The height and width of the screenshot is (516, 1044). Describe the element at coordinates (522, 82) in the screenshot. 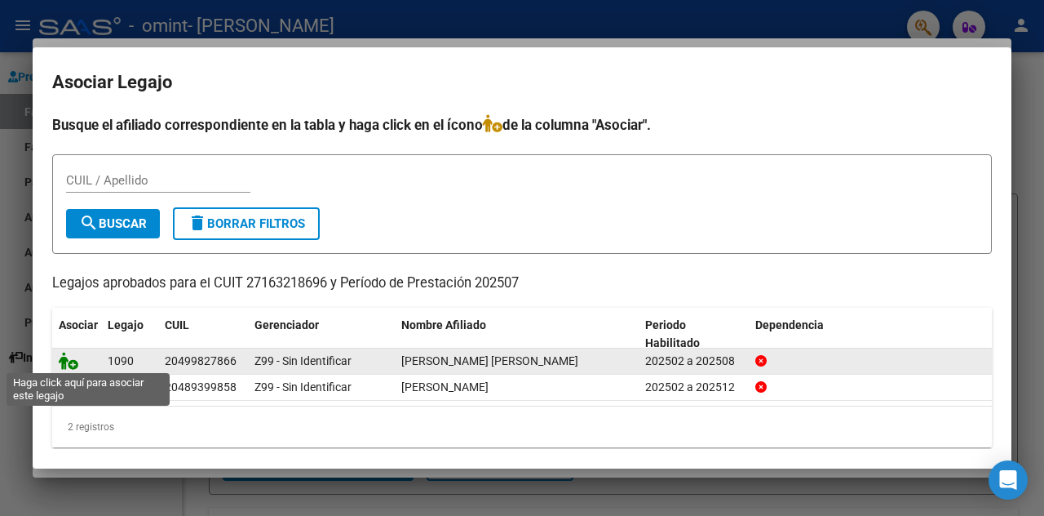

I see `h2: Asociar Legajo` at that location.